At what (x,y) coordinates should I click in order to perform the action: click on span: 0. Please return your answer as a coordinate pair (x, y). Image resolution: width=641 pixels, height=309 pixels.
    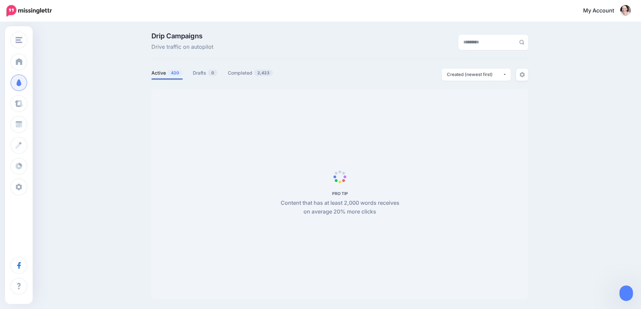
    Looking at the image, I should click on (213, 73).